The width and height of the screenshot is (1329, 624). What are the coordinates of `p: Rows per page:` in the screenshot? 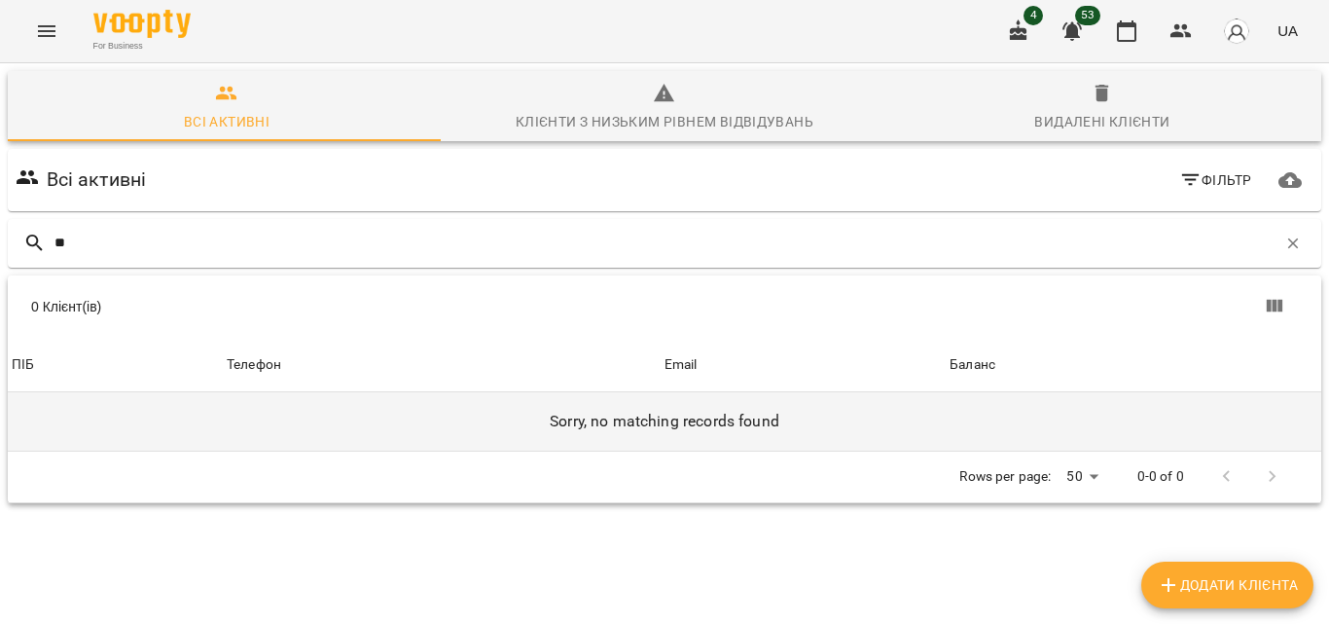 It's located at (1005, 477).